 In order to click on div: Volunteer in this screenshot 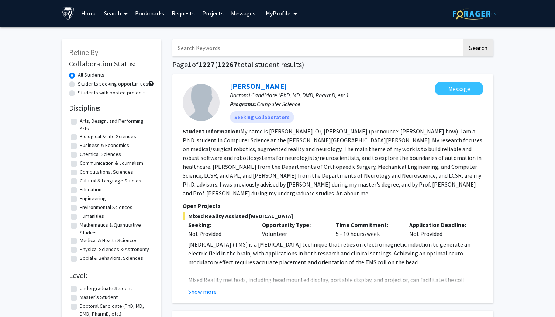, I will do `click(293, 229)`.